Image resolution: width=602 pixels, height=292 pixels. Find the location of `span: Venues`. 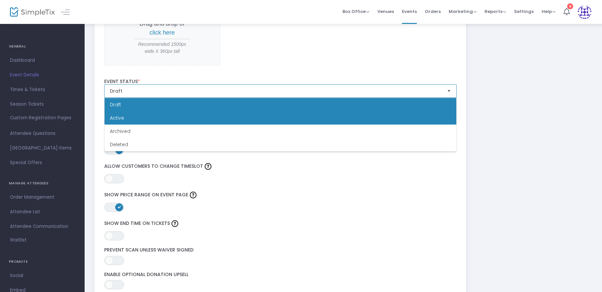

span: Venues is located at coordinates (385, 11).